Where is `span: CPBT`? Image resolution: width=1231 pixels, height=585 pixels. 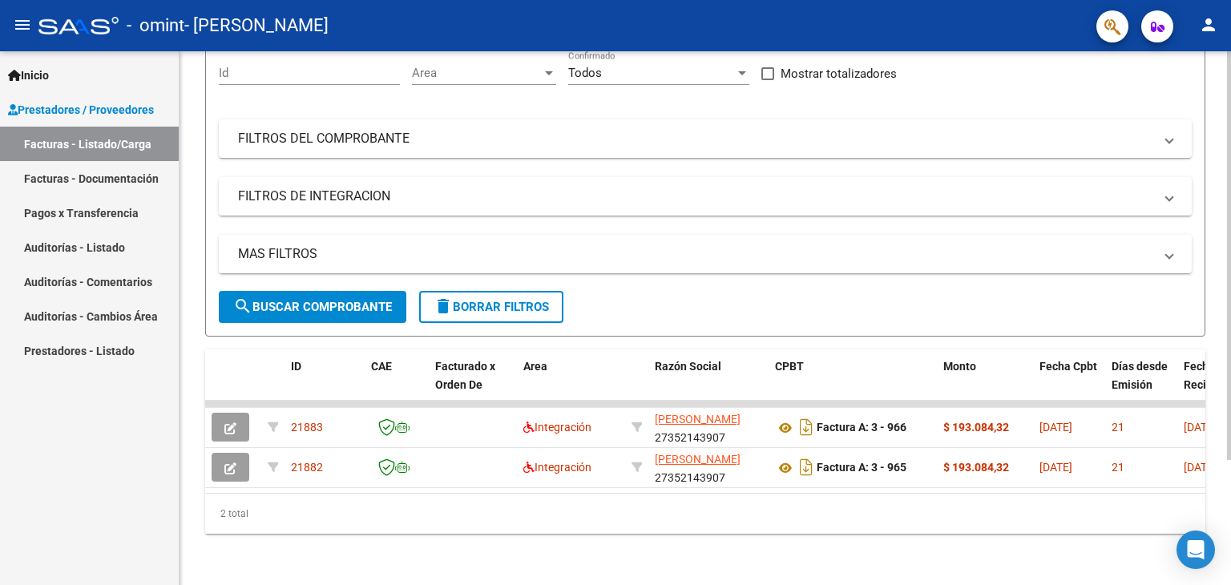 span: CPBT is located at coordinates (789, 366).